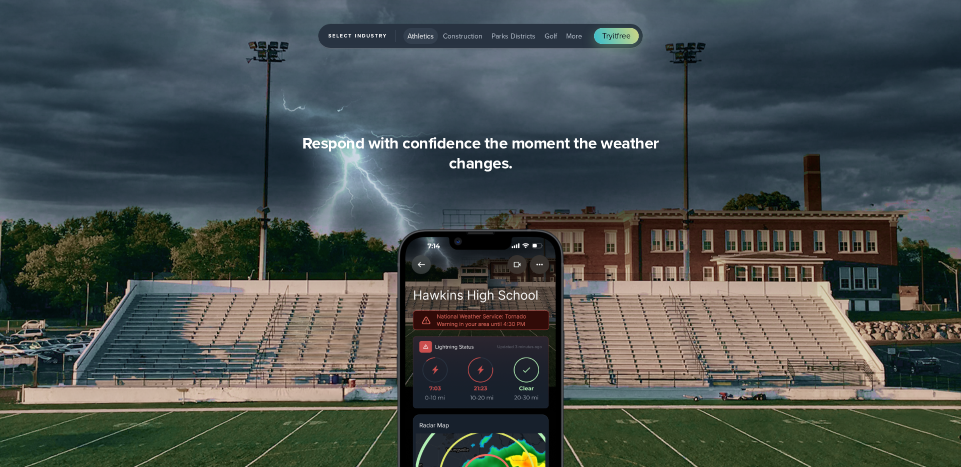 Image resolution: width=961 pixels, height=467 pixels. Describe the element at coordinates (616, 36) in the screenshot. I see `a: Tryitfree` at that location.